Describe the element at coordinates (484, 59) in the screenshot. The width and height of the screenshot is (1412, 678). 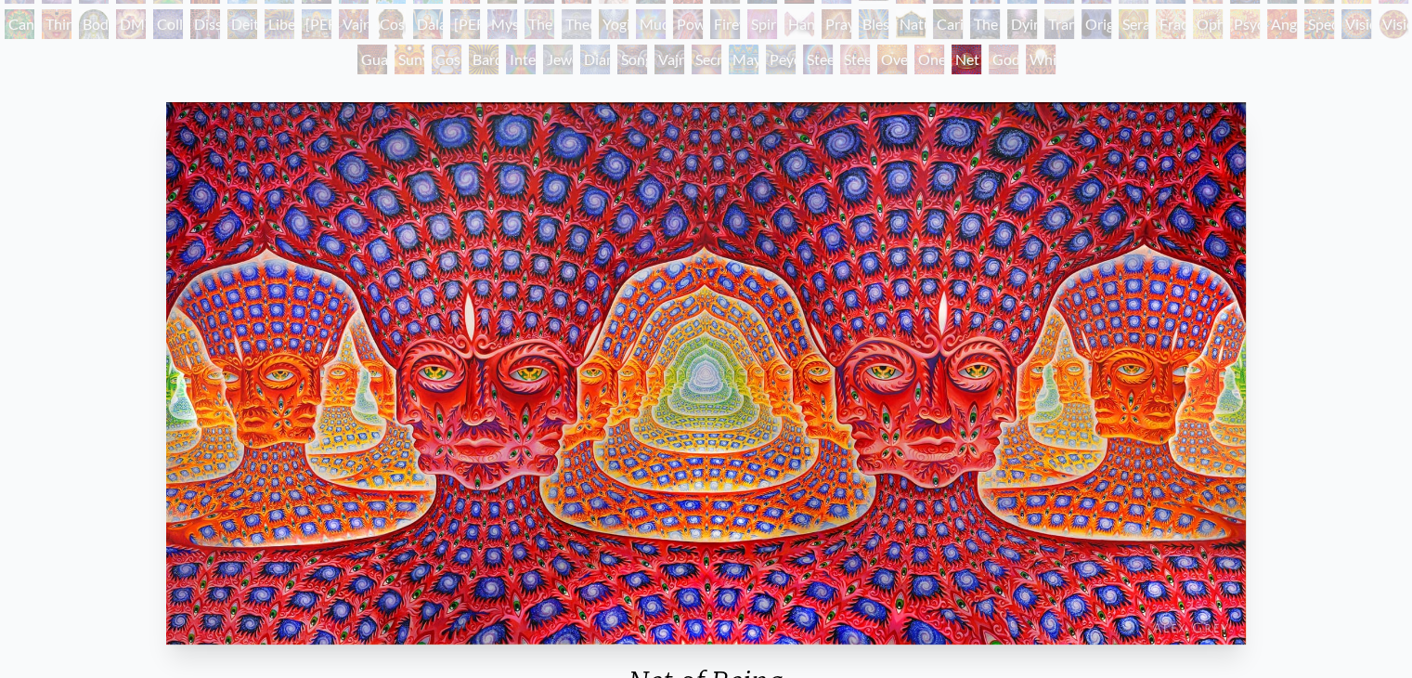
I see `div: Bardo Being` at that location.